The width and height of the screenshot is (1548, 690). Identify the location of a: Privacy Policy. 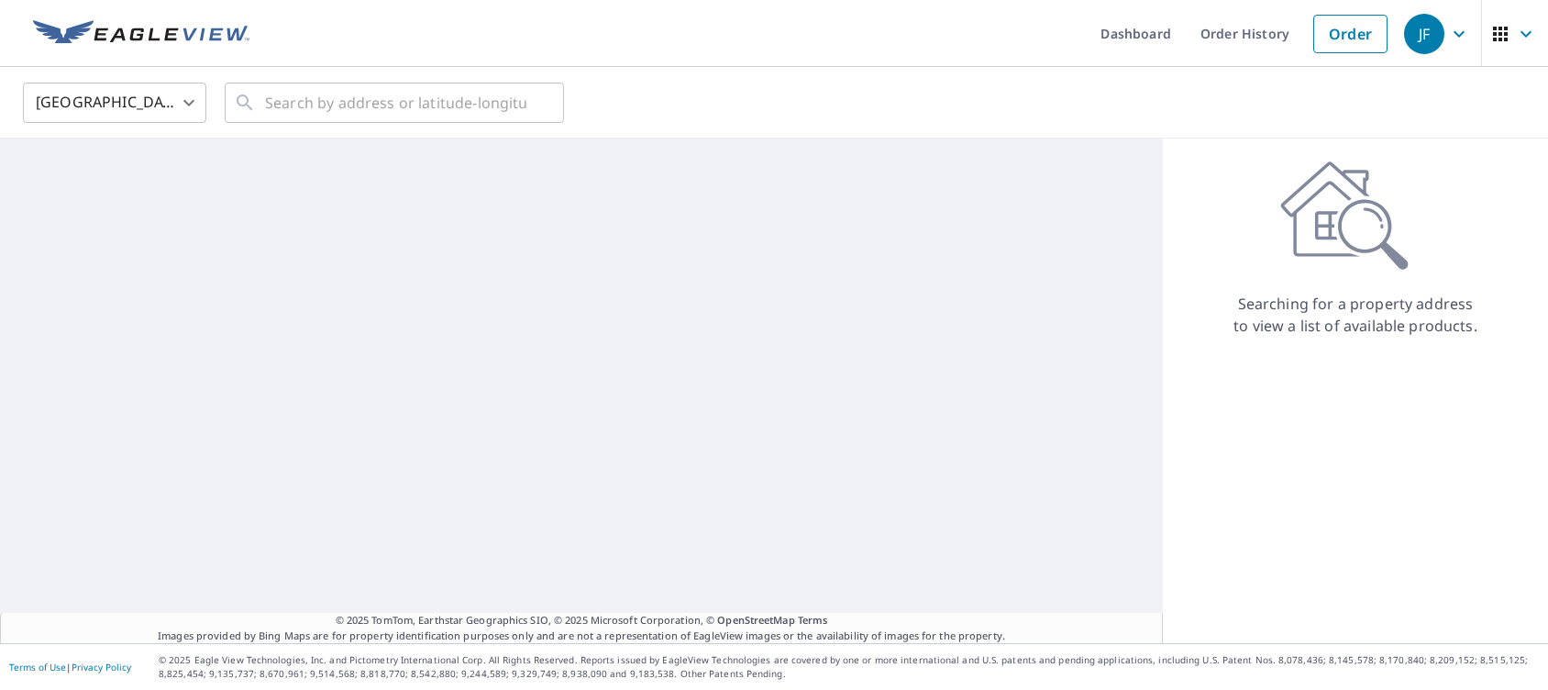
(101, 667).